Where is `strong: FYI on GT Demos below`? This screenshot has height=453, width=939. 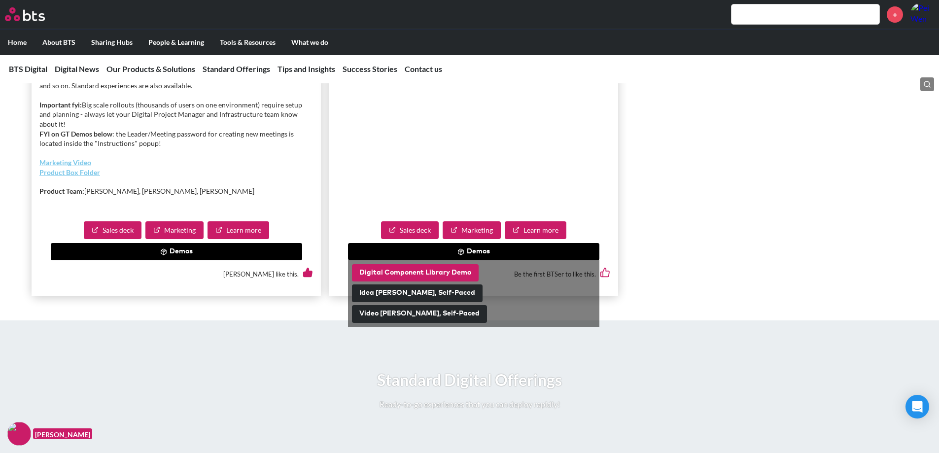
strong: FYI on GT Demos below is located at coordinates (76, 134).